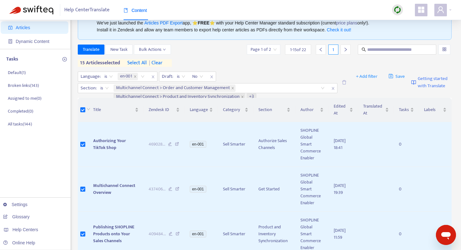 The image size is (461, 250). I want to click on span: 469028 ..., so click(157, 144).